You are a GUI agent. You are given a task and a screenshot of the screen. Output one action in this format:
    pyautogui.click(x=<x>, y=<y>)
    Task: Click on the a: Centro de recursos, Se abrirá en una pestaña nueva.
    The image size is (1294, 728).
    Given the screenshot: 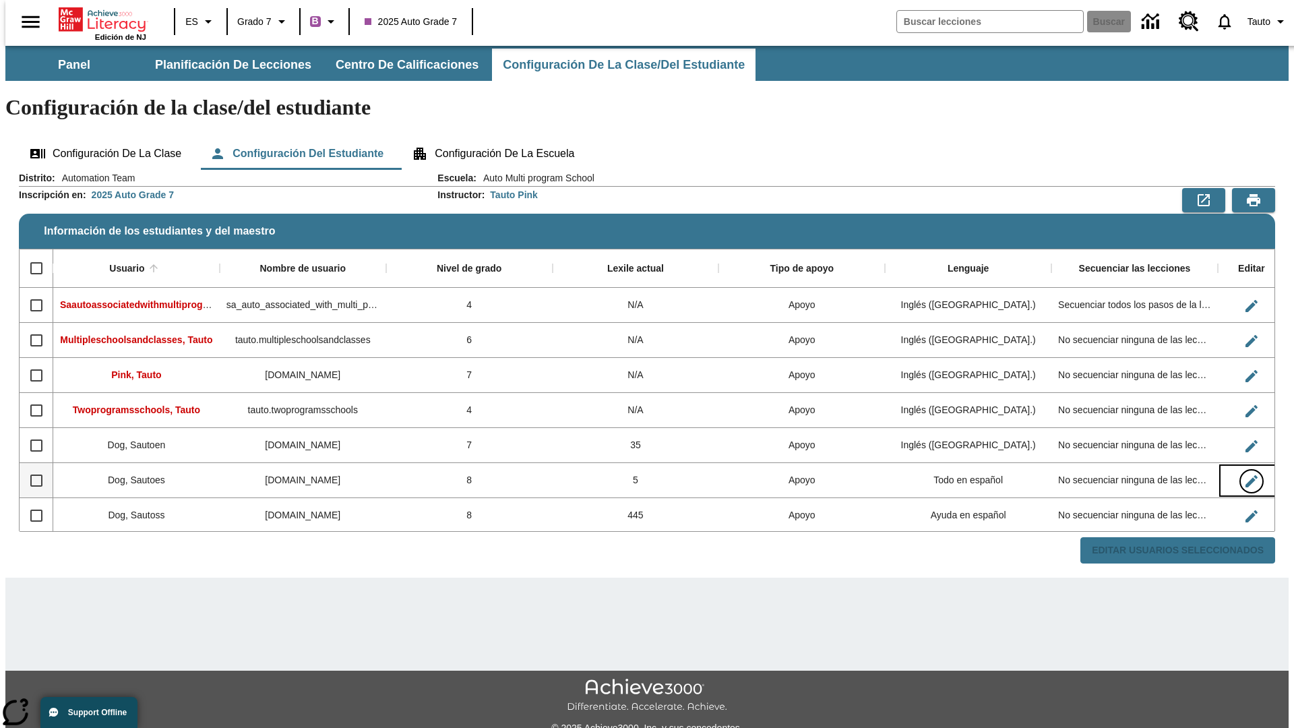 What is the action you would take?
    pyautogui.click(x=1189, y=22)
    